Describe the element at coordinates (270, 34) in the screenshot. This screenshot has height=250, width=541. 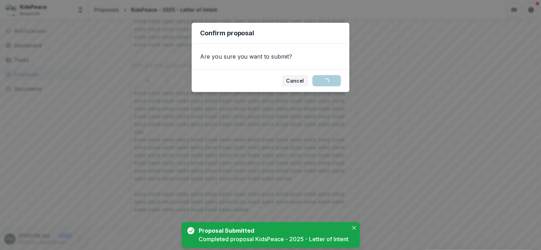
I see `header: Confirm proposal` at that location.